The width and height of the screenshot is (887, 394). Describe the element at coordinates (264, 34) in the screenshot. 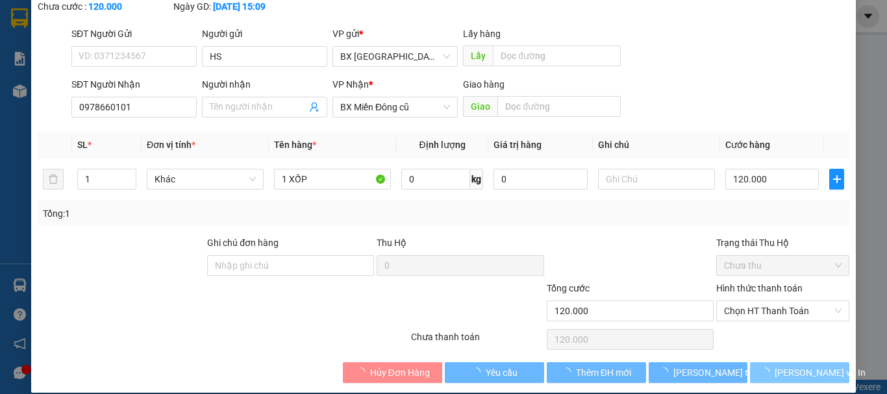

I see `div: Người gửi` at that location.